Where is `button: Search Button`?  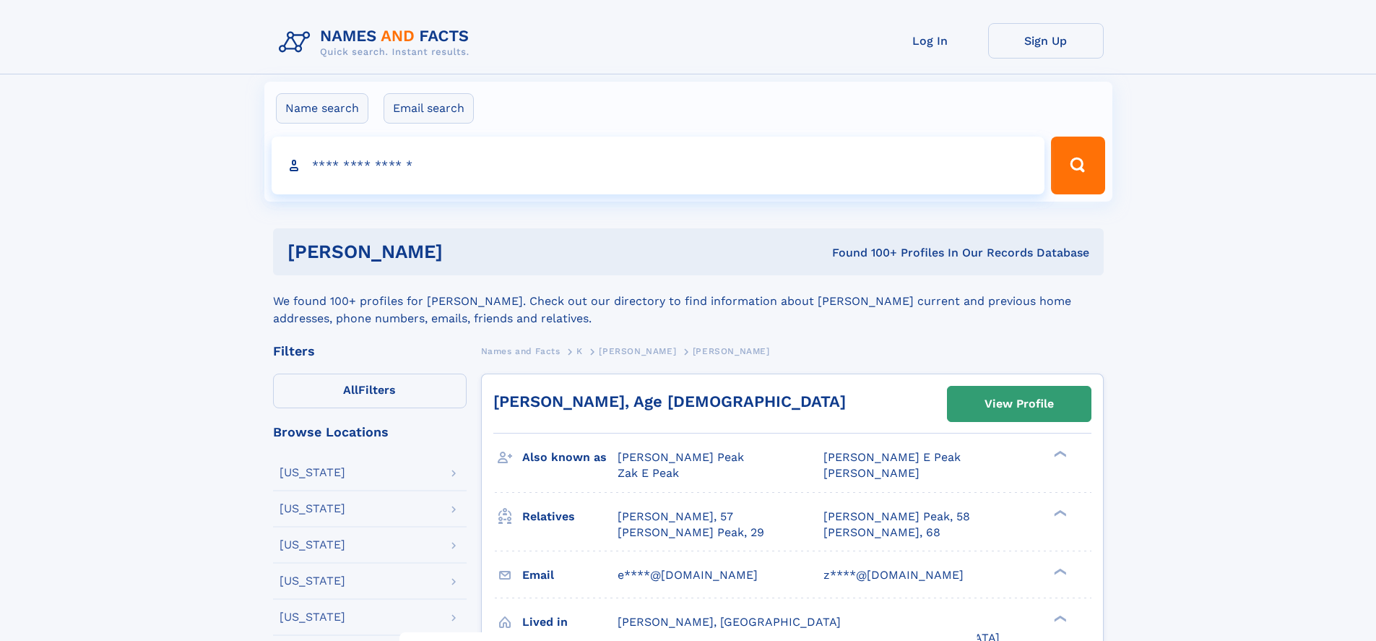
button: Search Button is located at coordinates (1078, 165).